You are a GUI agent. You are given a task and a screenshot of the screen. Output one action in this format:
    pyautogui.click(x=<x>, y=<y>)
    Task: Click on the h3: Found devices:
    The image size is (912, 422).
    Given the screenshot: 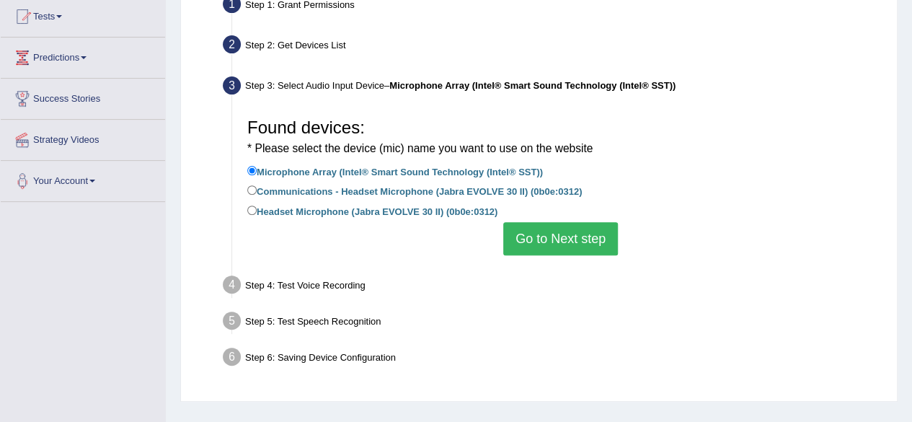 What is the action you would take?
    pyautogui.click(x=560, y=137)
    